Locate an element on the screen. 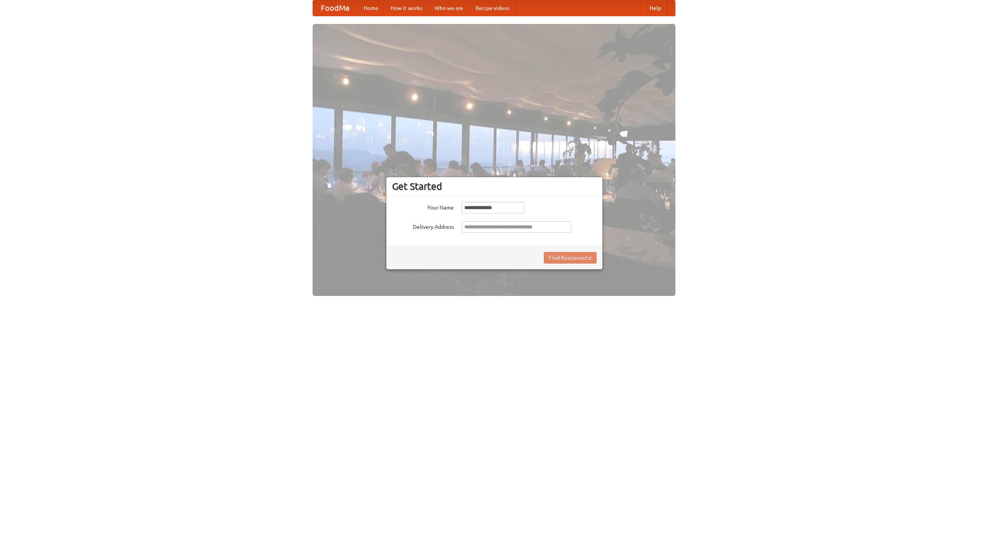  a: Recipe videos is located at coordinates (493, 8).